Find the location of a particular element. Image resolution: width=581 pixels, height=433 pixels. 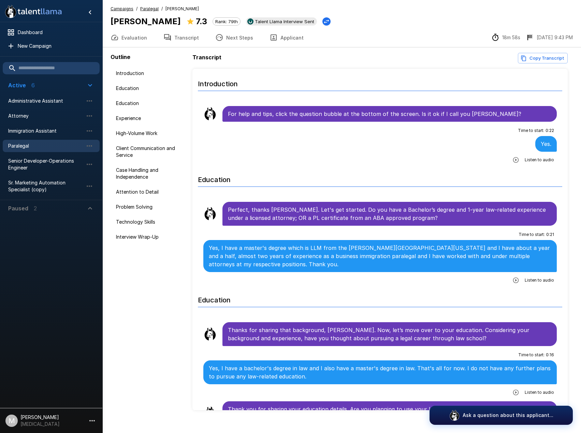

button: Applicant is located at coordinates (287, 38).